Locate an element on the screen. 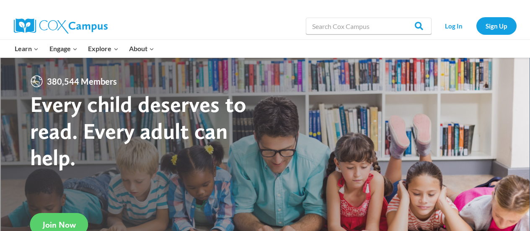 The image size is (530, 231). a: Log In is located at coordinates (453, 26).